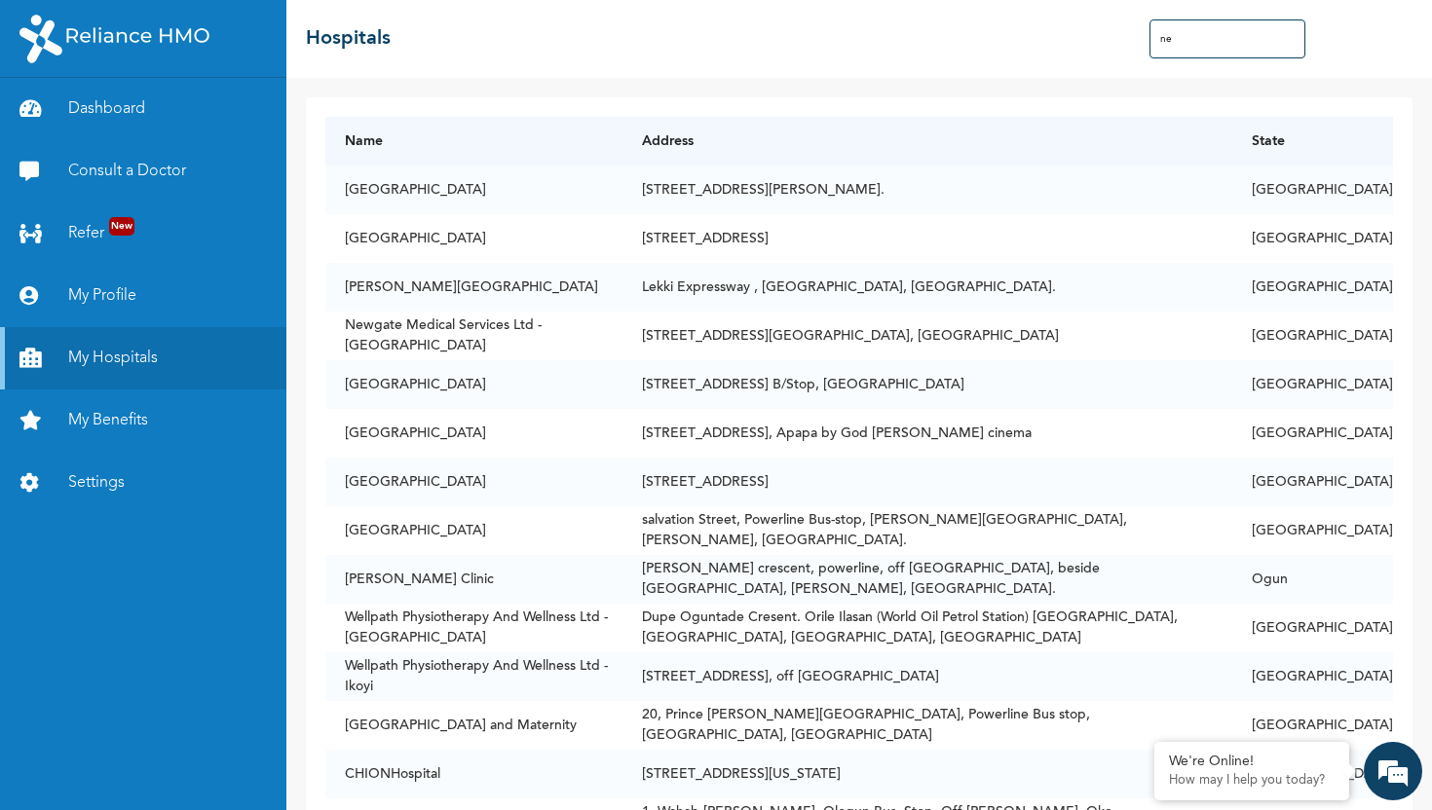 The width and height of the screenshot is (1432, 810). Describe the element at coordinates (176, 231) in the screenshot. I see `span: Great. All you need to do is walk into a hospital accessible on your plan and provide your HMO ID...` at that location.